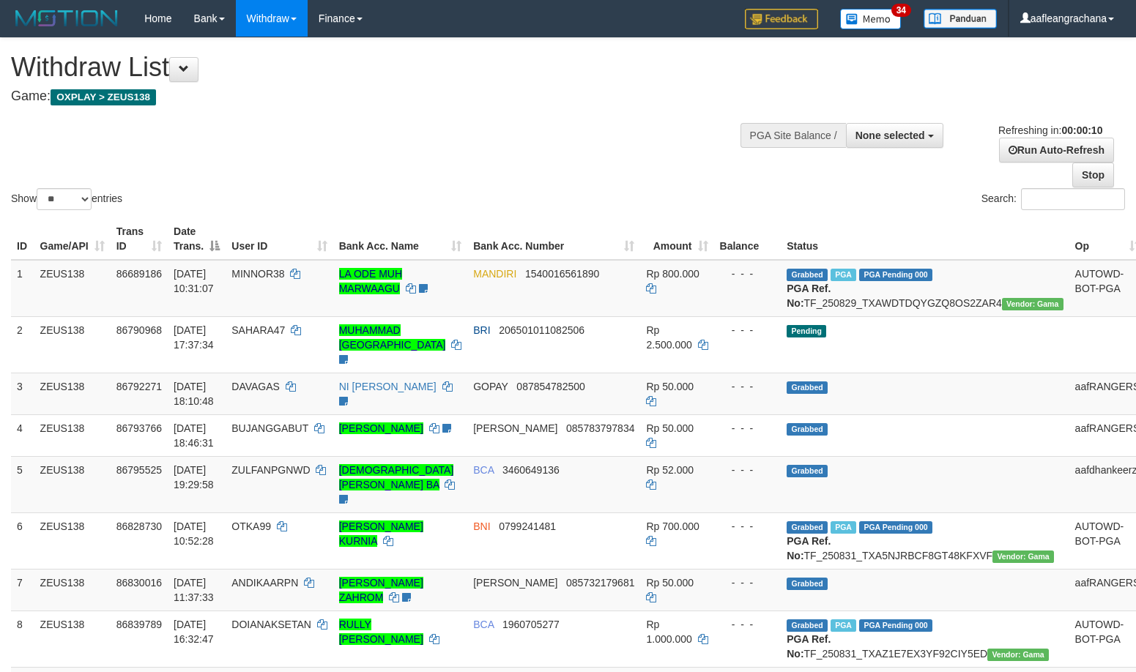  Describe the element at coordinates (23, 239) in the screenshot. I see `th: ID` at that location.